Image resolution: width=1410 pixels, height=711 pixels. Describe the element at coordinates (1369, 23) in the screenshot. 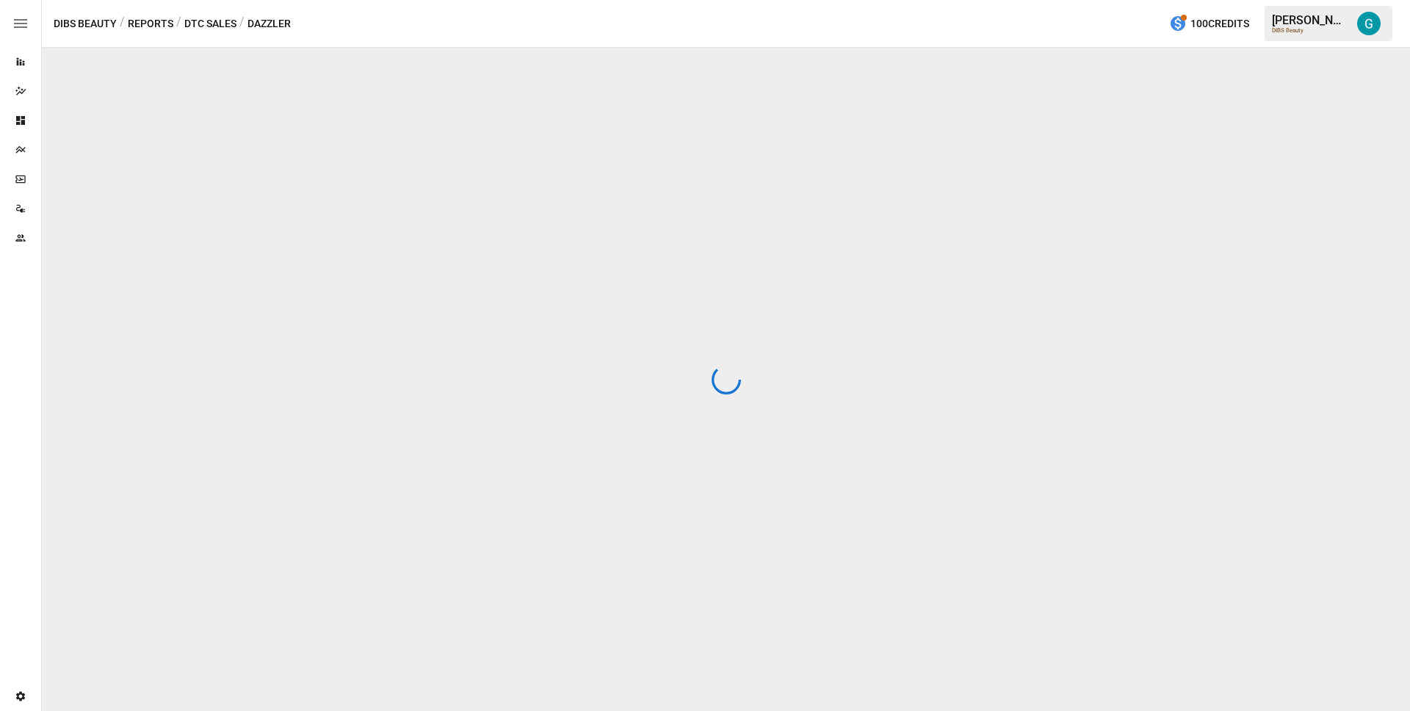

I see `button: Gavin Acres` at that location.